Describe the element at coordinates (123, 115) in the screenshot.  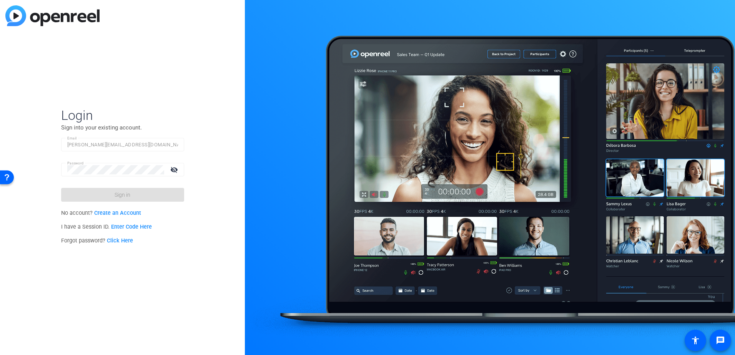
I see `span: Login` at that location.